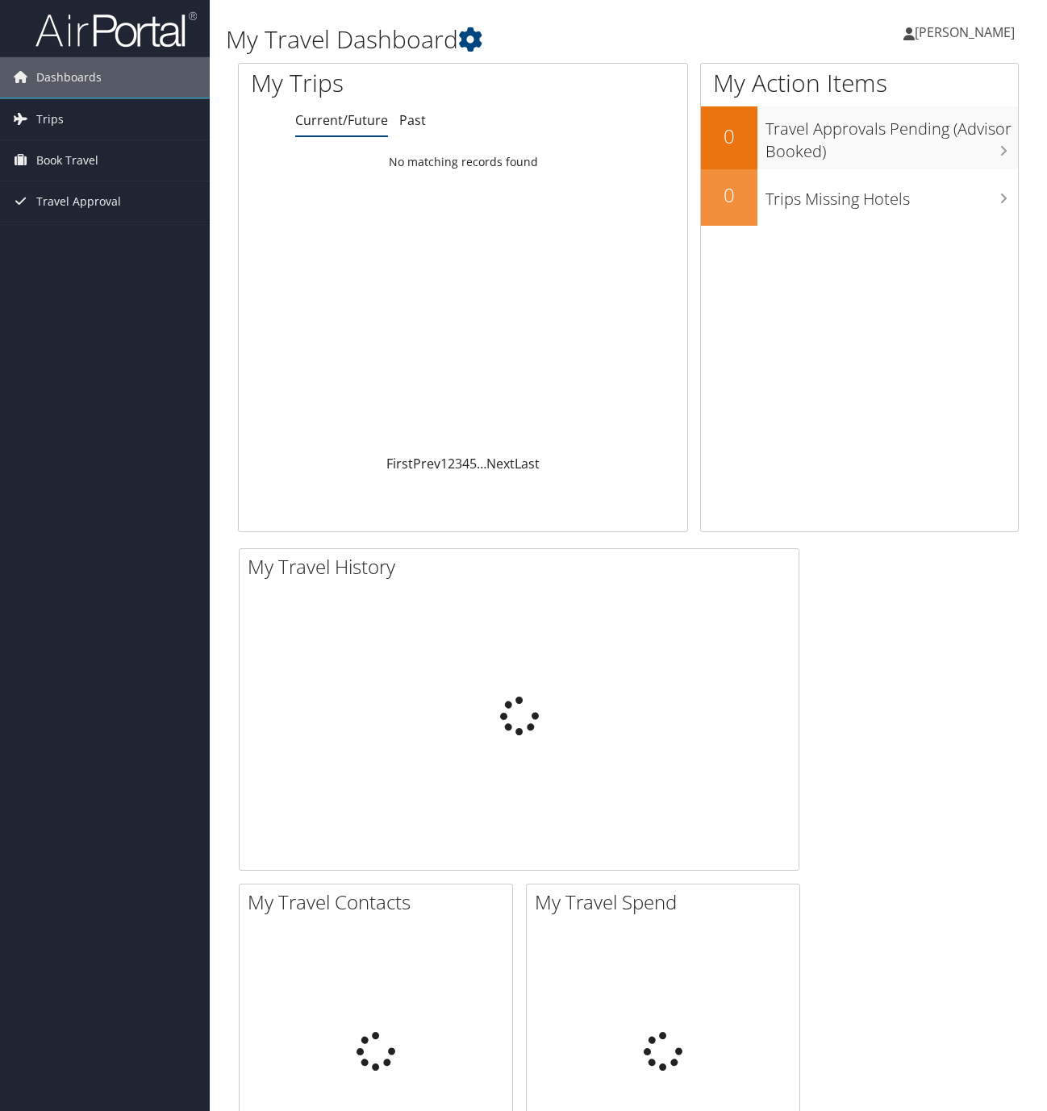 Image resolution: width=1047 pixels, height=1111 pixels. I want to click on a: 5, so click(473, 464).